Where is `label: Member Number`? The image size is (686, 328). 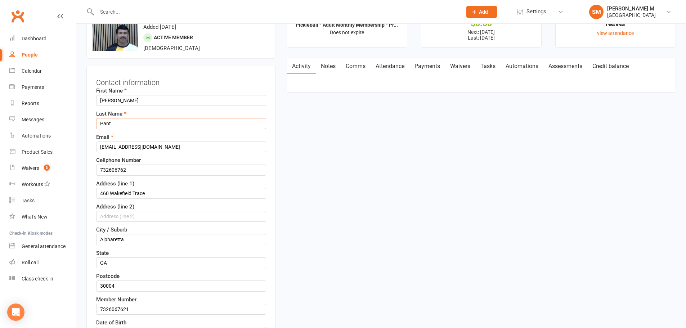
label: Member Number is located at coordinates (116, 300).